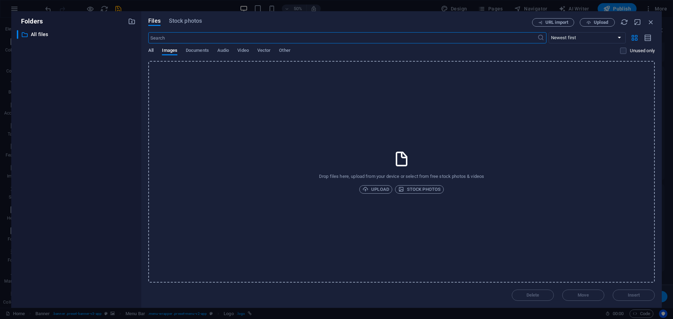 The image size is (673, 319). What do you see at coordinates (557, 22) in the screenshot?
I see `span: URL import` at bounding box center [557, 22].